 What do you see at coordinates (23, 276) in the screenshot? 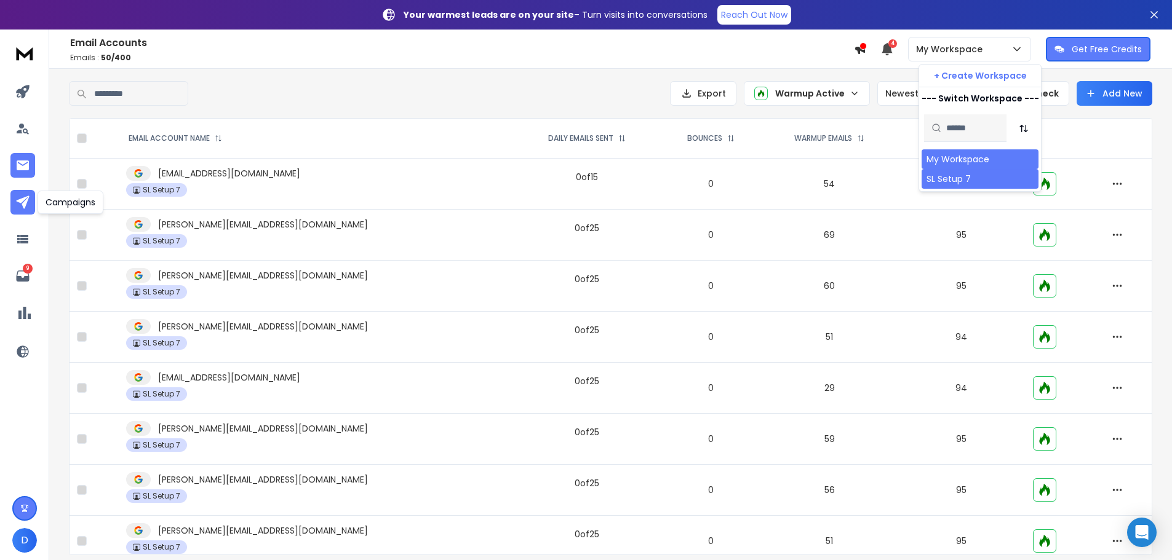
I see `a: 9` at bounding box center [23, 276].